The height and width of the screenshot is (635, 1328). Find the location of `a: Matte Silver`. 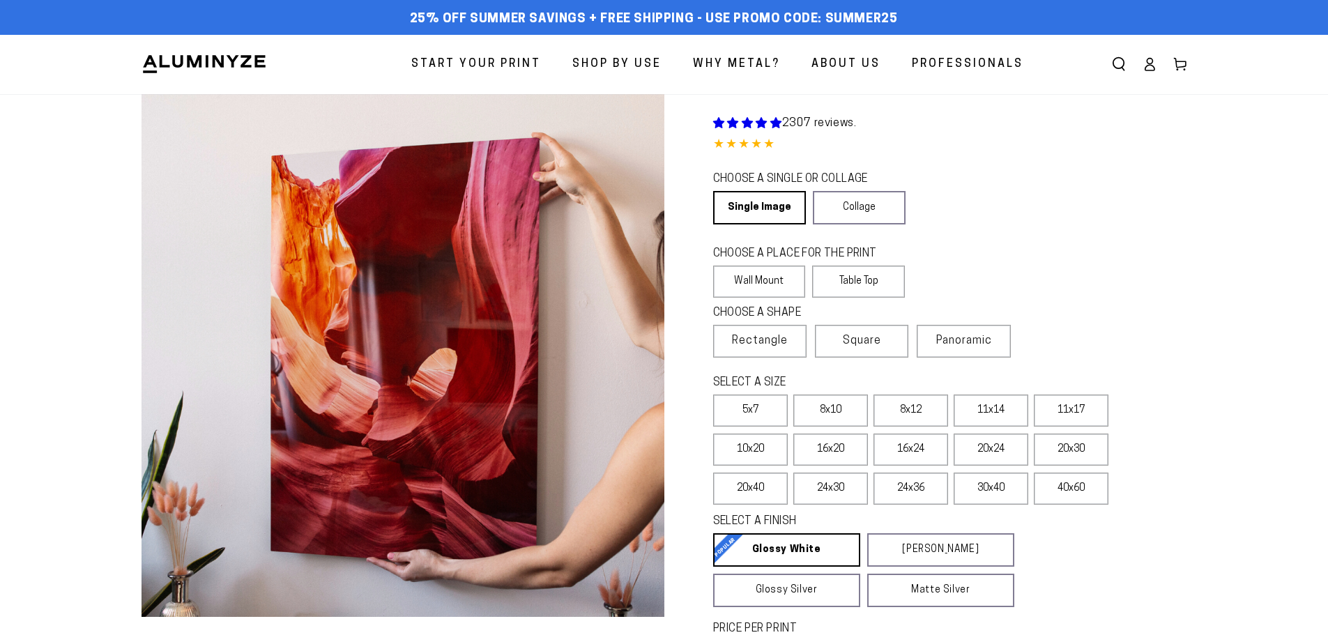

a: Matte Silver is located at coordinates (941, 591).